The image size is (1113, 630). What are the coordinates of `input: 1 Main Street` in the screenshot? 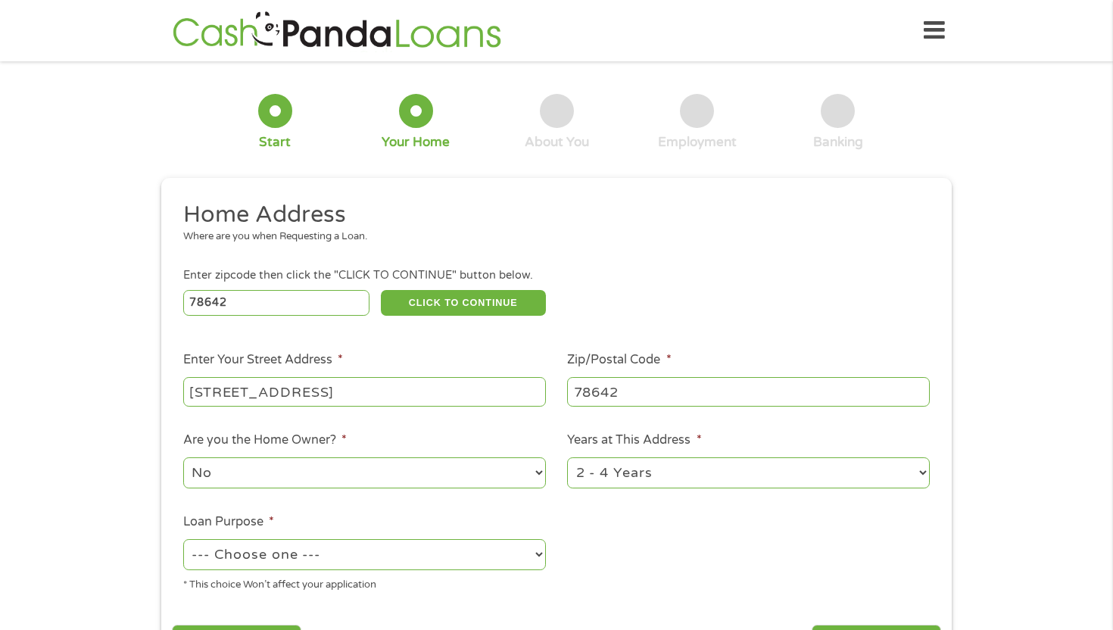 It's located at (364, 391).